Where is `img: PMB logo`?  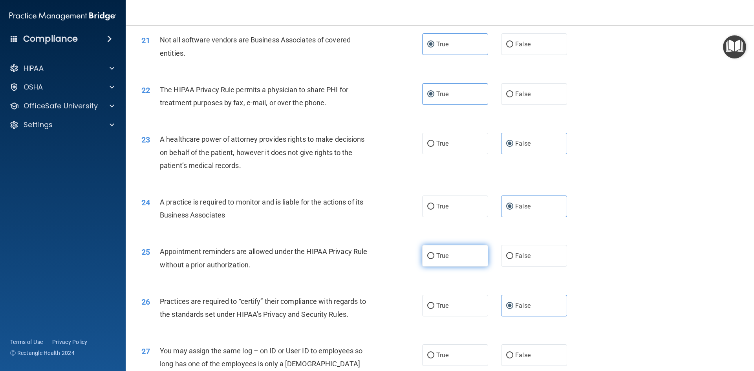 img: PMB logo is located at coordinates (63, 16).